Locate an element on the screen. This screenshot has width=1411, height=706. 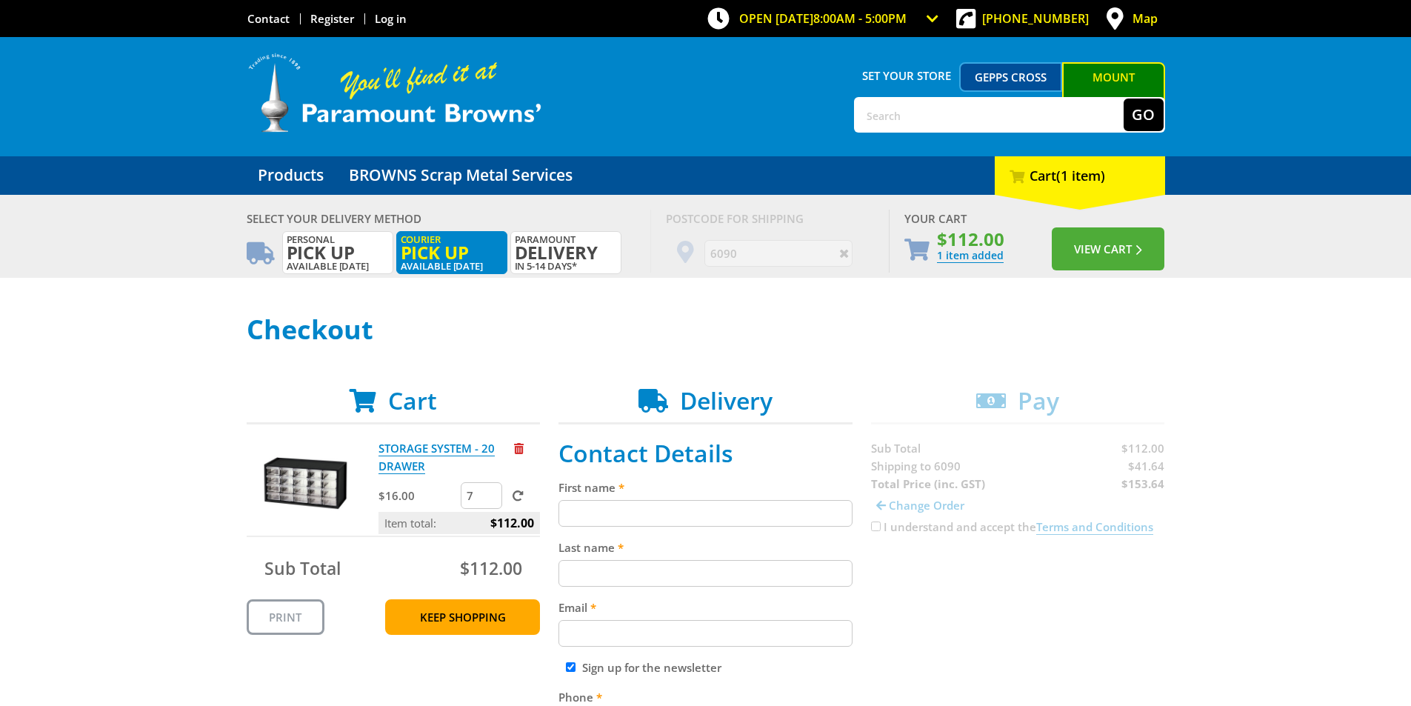
a: Go to the Products page is located at coordinates (290, 176).